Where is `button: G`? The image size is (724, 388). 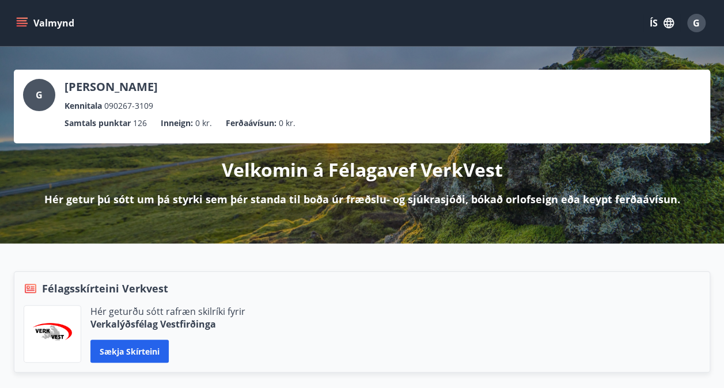 button: G is located at coordinates (697, 23).